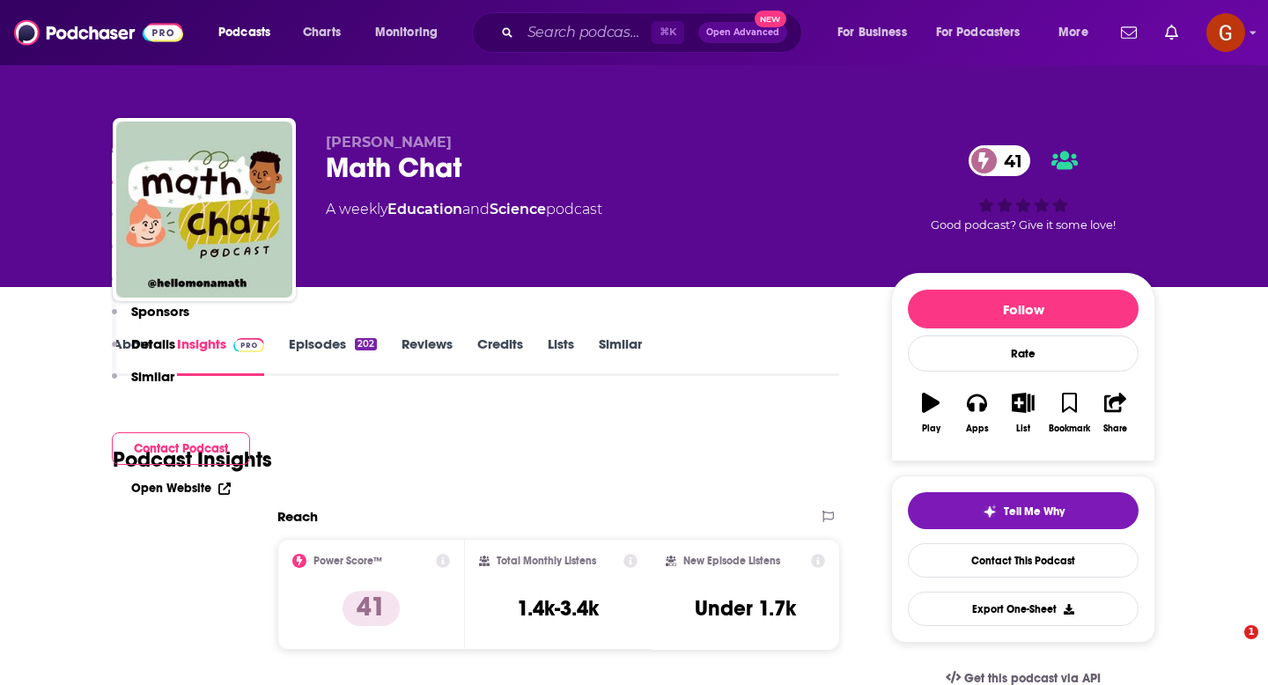 This screenshot has height=685, width=1268. I want to click on h3: Under 1.7k, so click(745, 609).